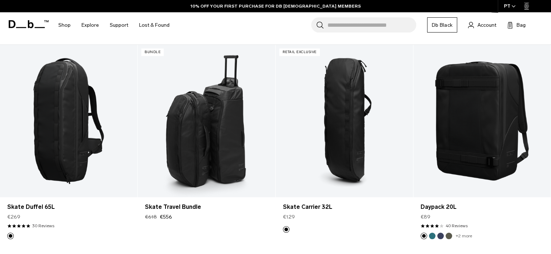  What do you see at coordinates (449, 236) in the screenshot?
I see `button: Moss Green` at bounding box center [449, 236].